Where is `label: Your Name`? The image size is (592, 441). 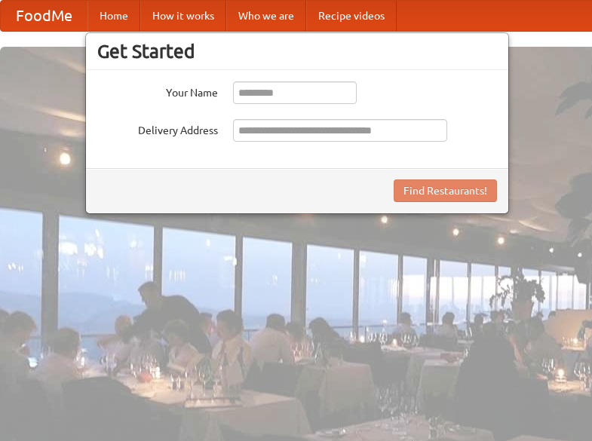
label: Your Name is located at coordinates (158, 91).